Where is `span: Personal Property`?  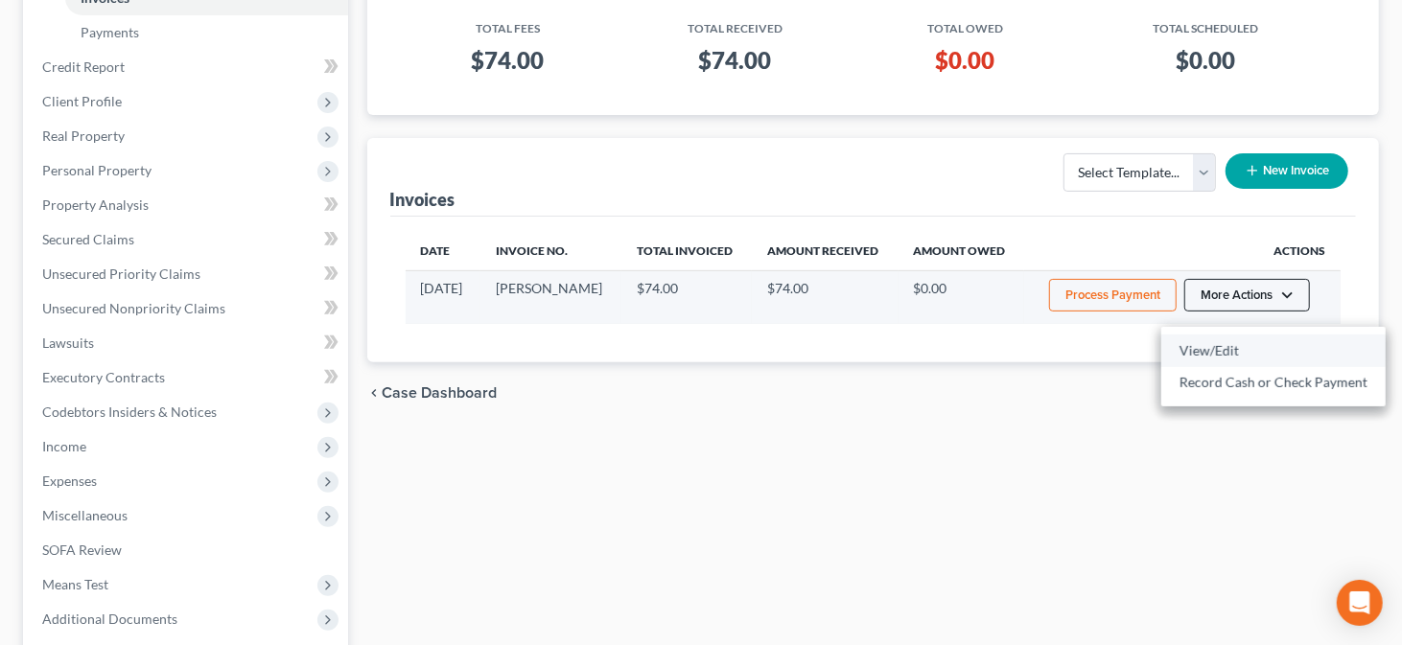 span: Personal Property is located at coordinates (97, 170).